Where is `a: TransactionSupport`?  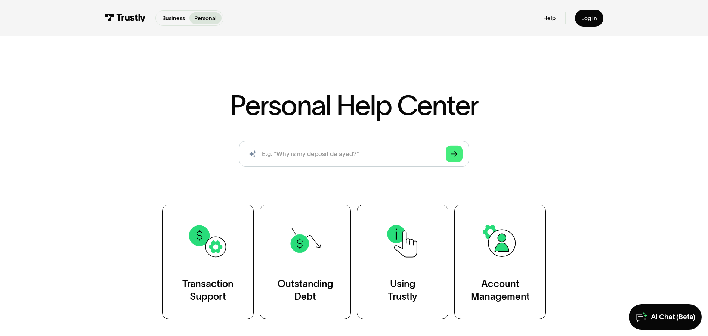 a: TransactionSupport is located at coordinates (208, 262).